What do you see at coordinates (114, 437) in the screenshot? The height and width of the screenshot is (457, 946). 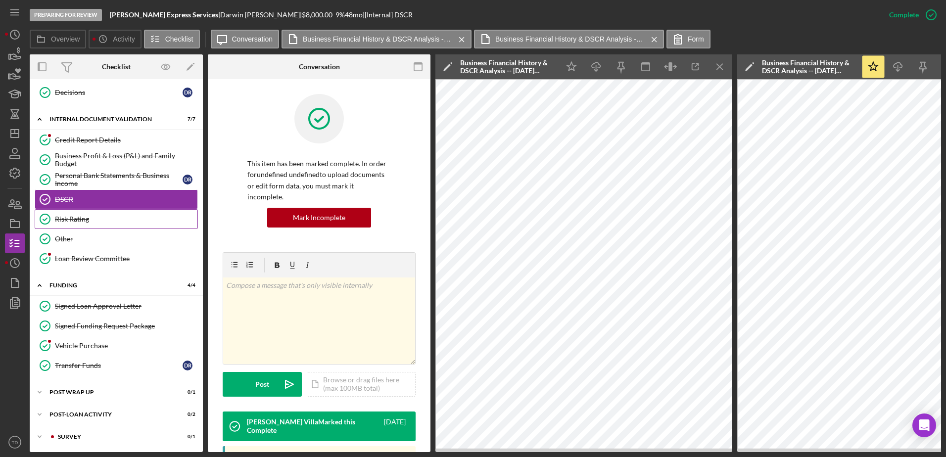 I see `div: Survey` at bounding box center [114, 437].